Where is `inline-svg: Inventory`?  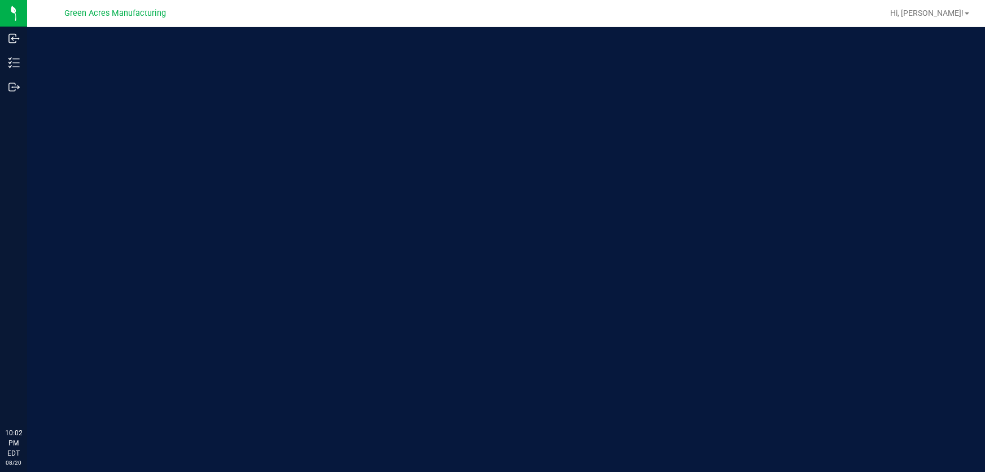 inline-svg: Inventory is located at coordinates (14, 63).